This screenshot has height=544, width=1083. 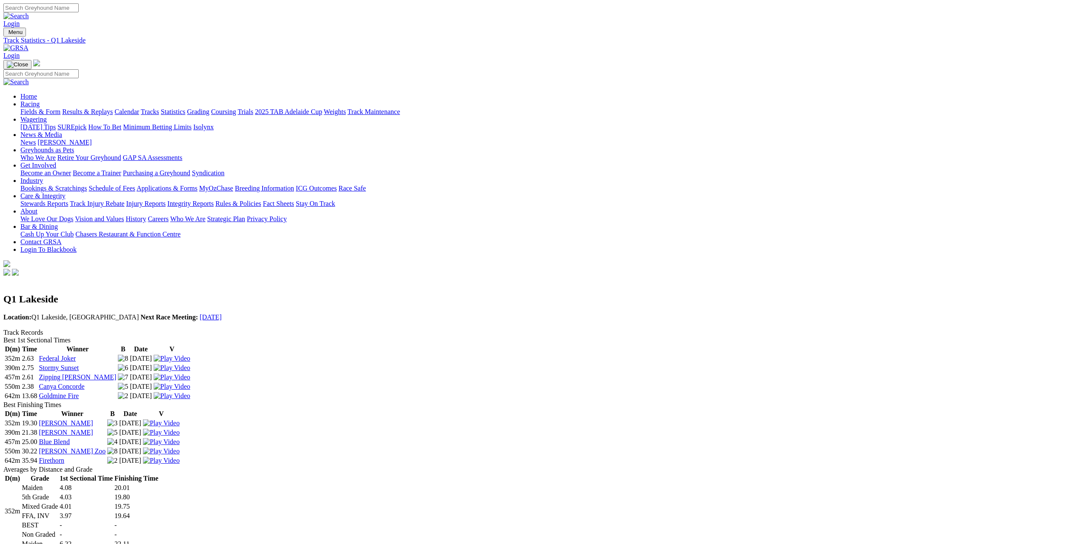 What do you see at coordinates (128, 234) in the screenshot?
I see `a: Chasers Restaurant & Function Centre` at bounding box center [128, 234].